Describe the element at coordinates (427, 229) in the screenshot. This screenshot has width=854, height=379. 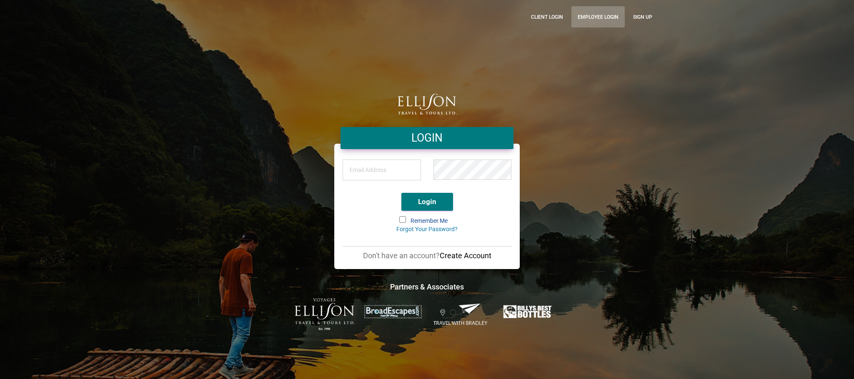
I see `a: Forgot Your Password?` at that location.